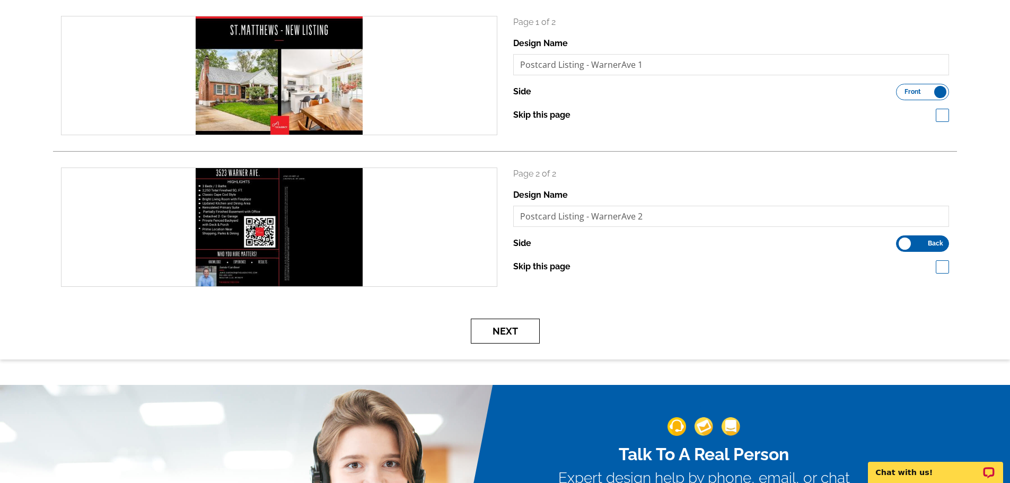 This screenshot has width=1010, height=483. What do you see at coordinates (677, 426) in the screenshot?
I see `img: support-img-1.png` at bounding box center [677, 426].